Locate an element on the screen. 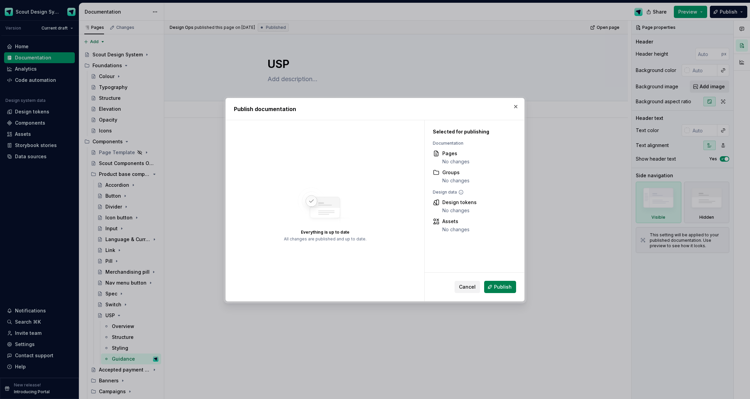  div: Groups is located at coordinates (456, 173).